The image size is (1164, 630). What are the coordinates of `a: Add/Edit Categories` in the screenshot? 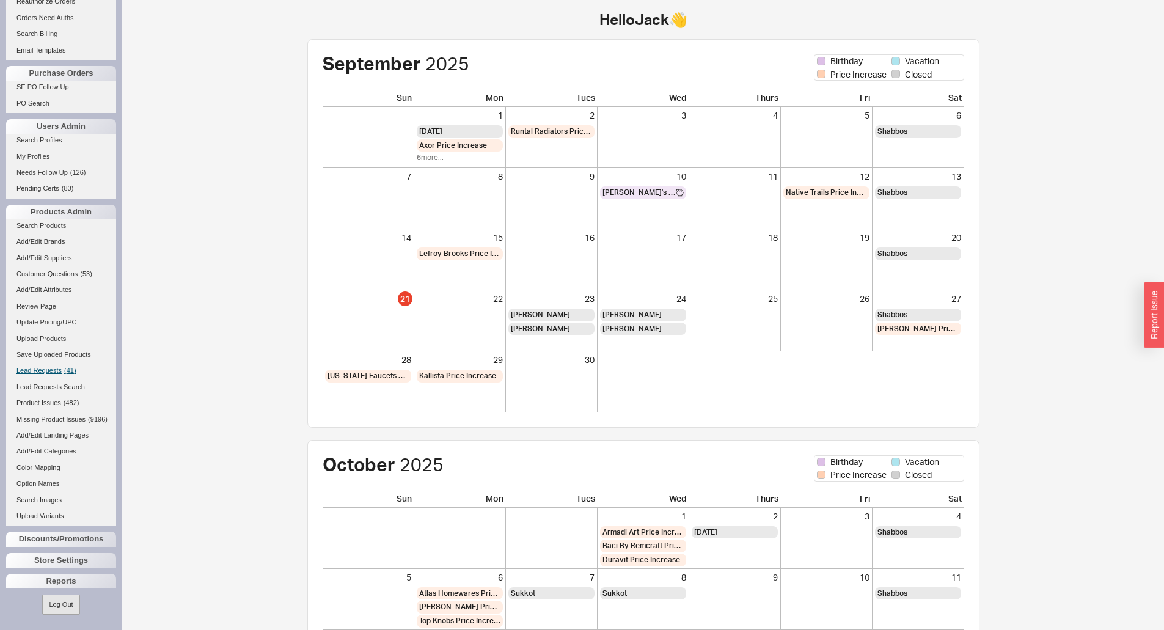 It's located at (61, 451).